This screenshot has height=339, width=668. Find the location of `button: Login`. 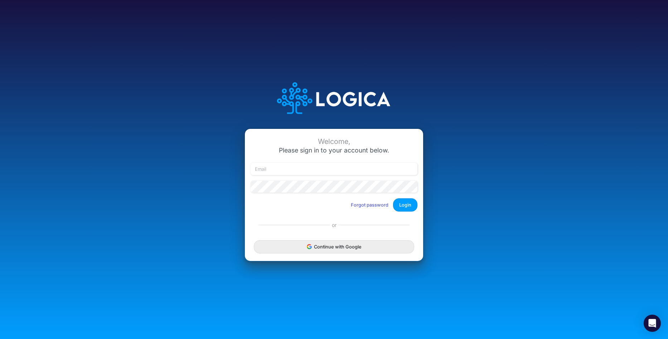

button: Login is located at coordinates (405, 205).